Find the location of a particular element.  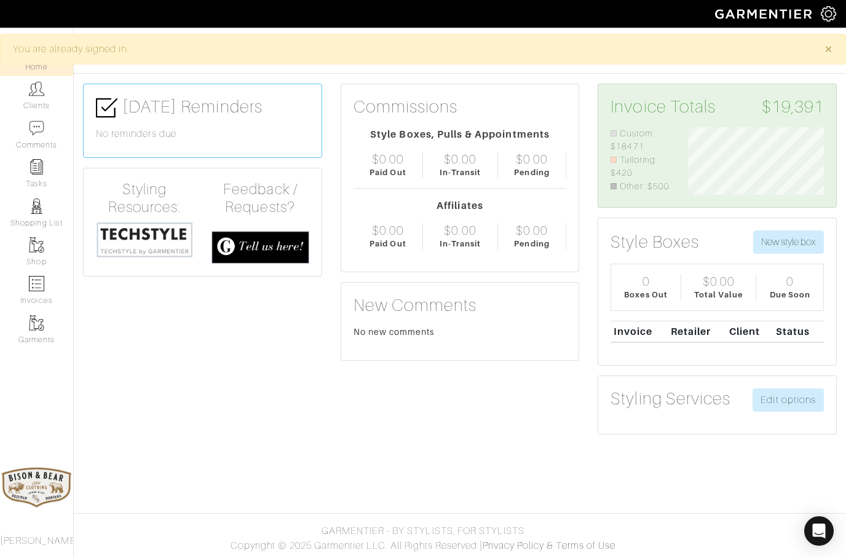

h3: Invoice Totals is located at coordinates (717, 107).